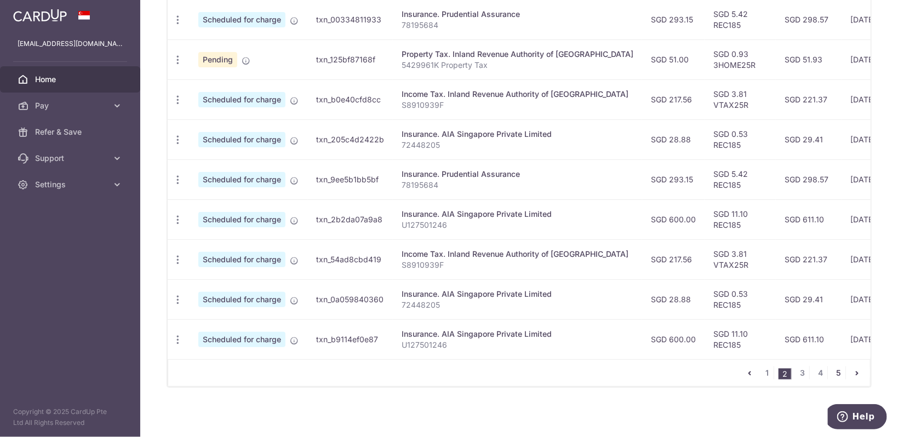 This screenshot has height=437, width=898. I want to click on a: 1, so click(767, 373).